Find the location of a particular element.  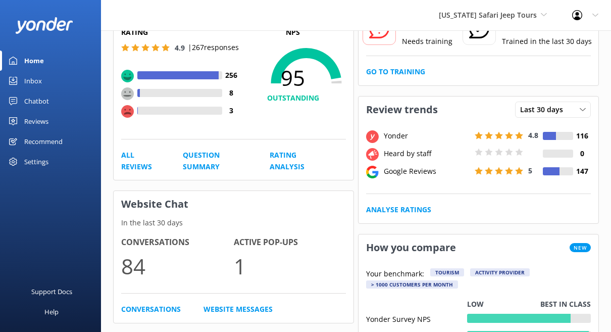

div: Settings is located at coordinates (36, 162).